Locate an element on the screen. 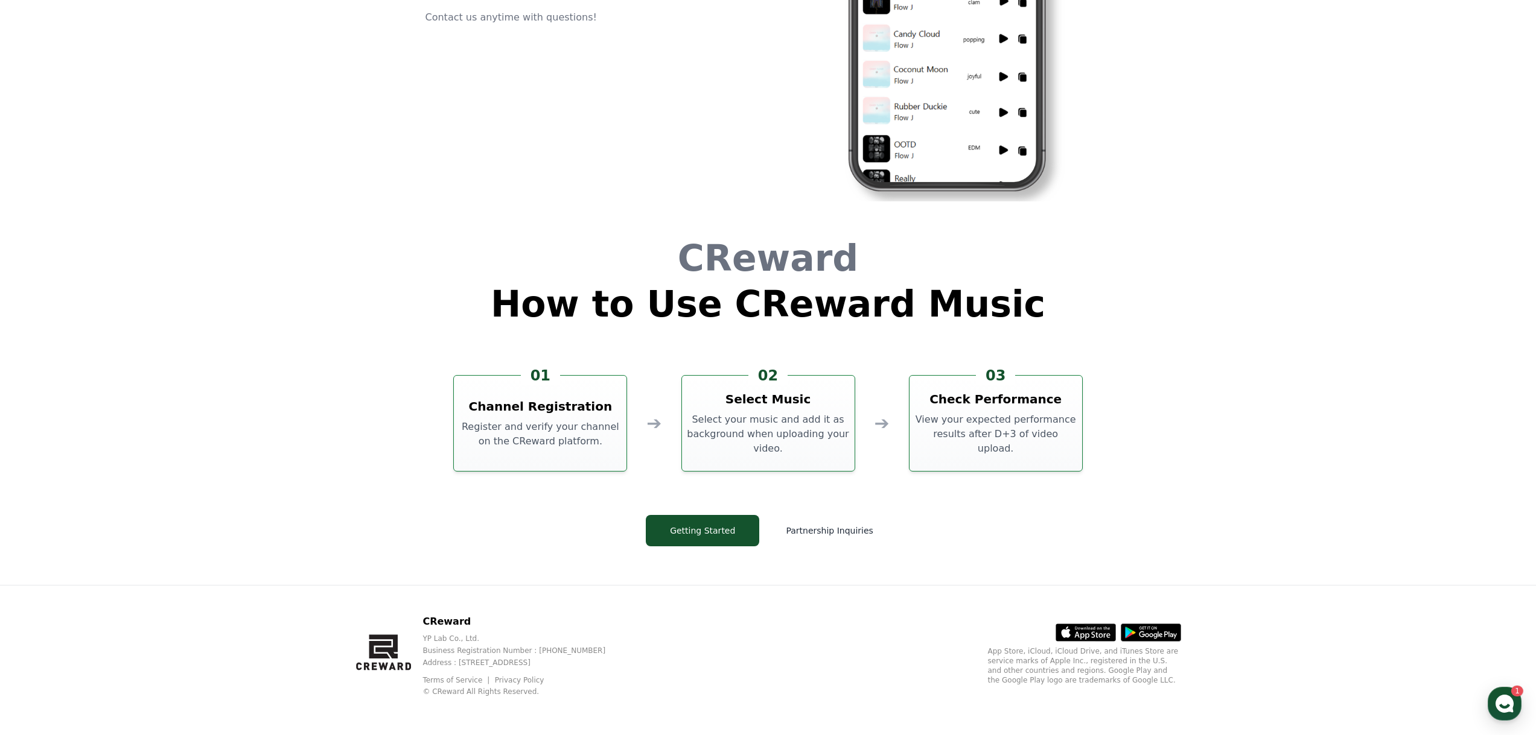 The height and width of the screenshot is (735, 1536). p: CReward is located at coordinates (523, 622).